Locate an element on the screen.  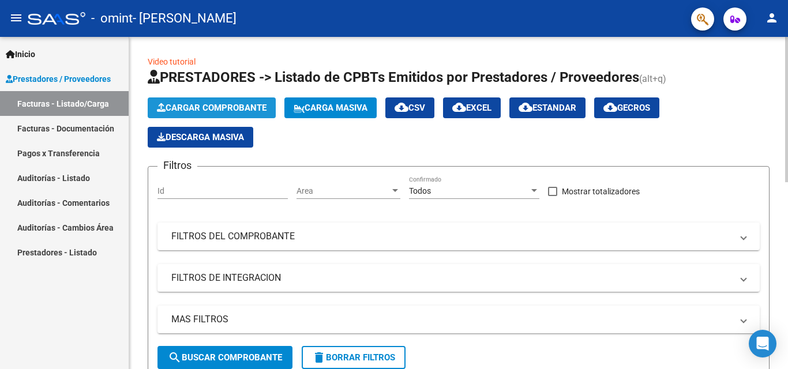
mat-icon: person is located at coordinates (772, 18).